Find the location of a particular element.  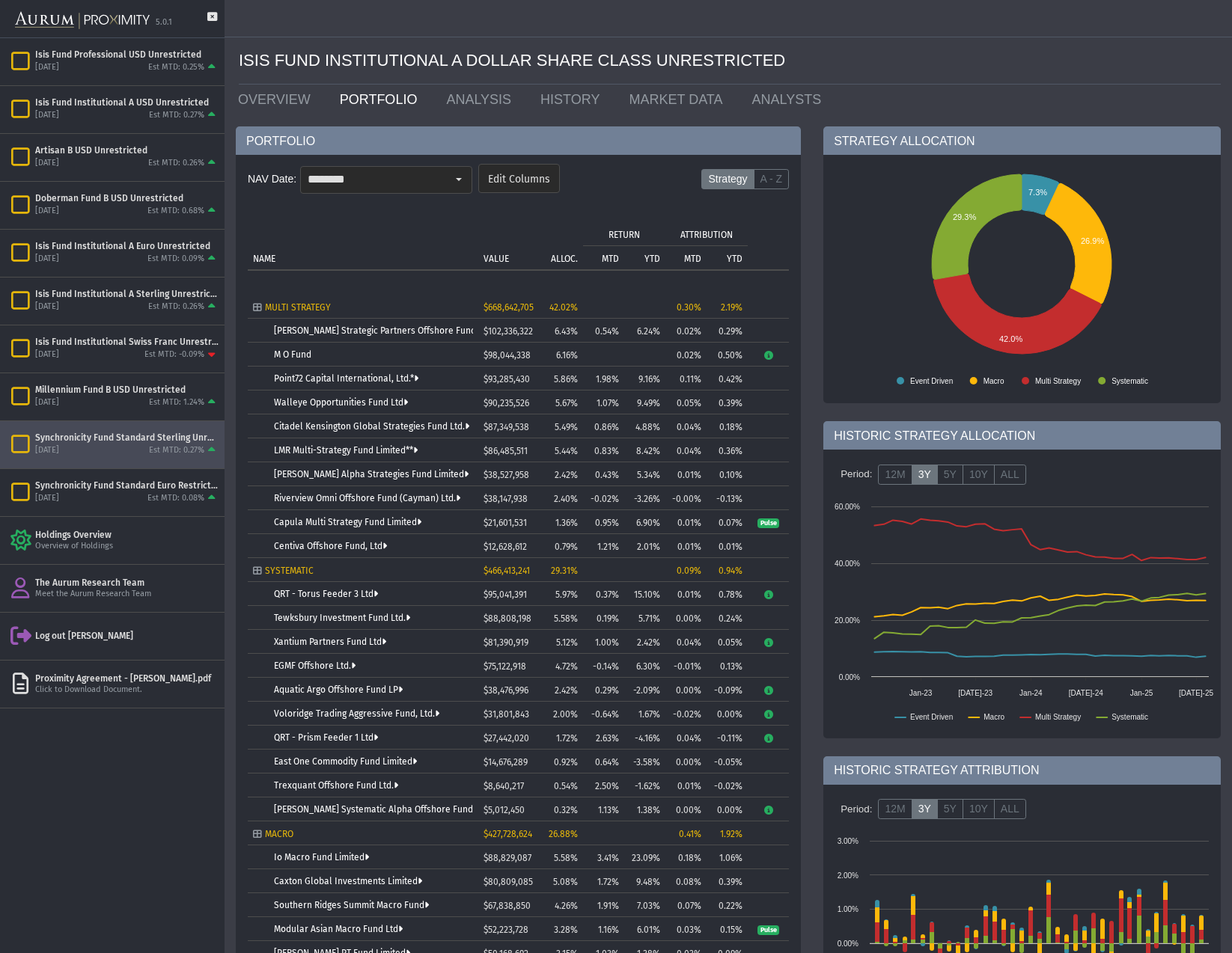

span: 5.86% is located at coordinates (565, 379).